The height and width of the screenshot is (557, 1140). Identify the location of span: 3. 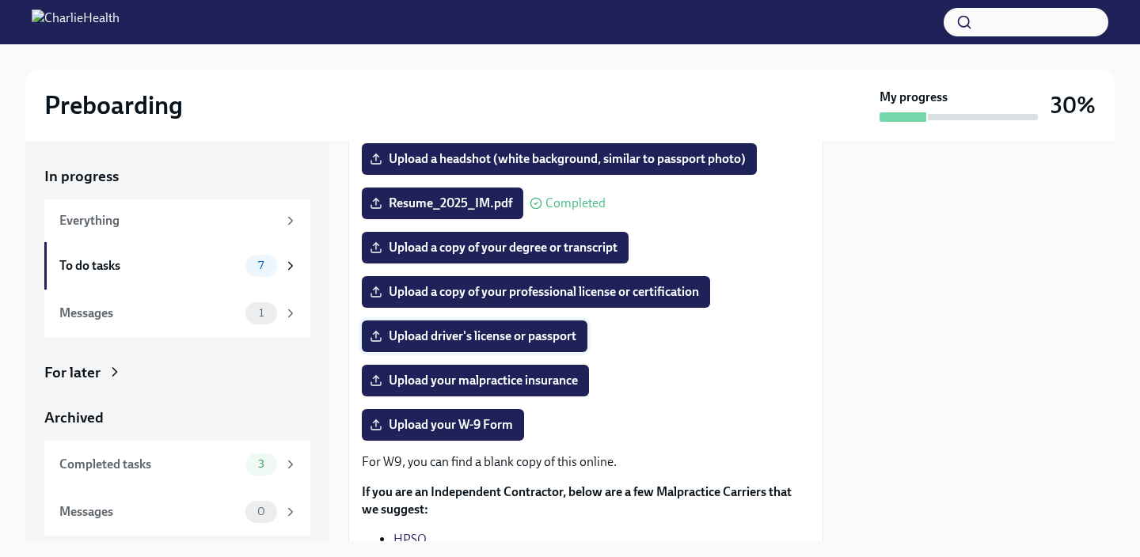
(261, 464).